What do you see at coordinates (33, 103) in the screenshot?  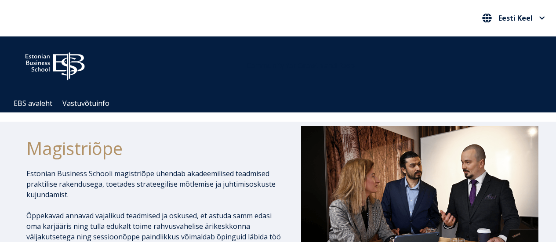 I see `a: EBS avaleht` at bounding box center [33, 103].